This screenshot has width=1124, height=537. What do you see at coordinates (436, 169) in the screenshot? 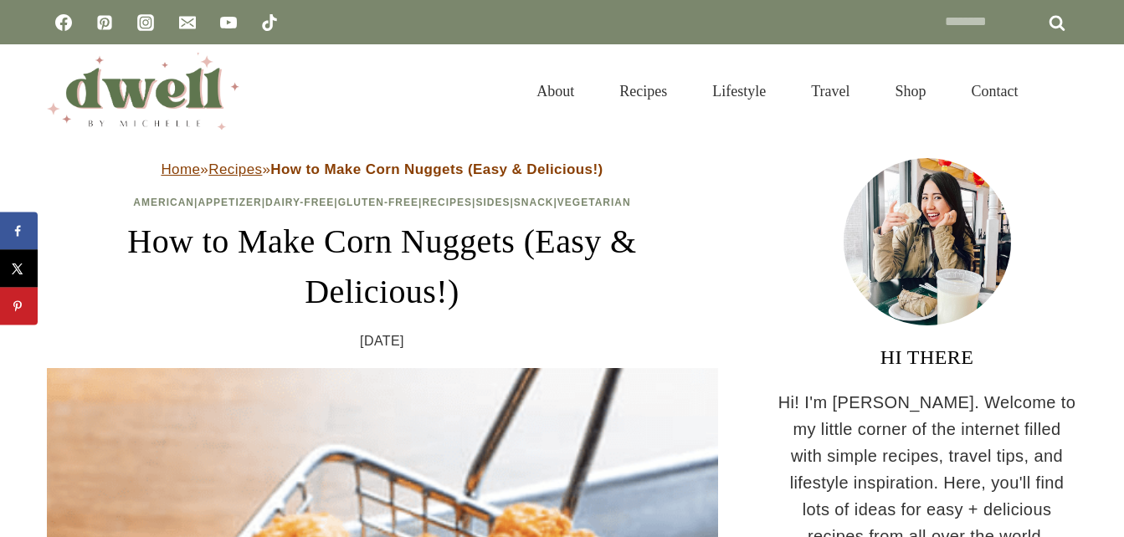
I see `strong: How to Make Corn Nuggets (Easy & Delicious!)` at bounding box center [436, 169].